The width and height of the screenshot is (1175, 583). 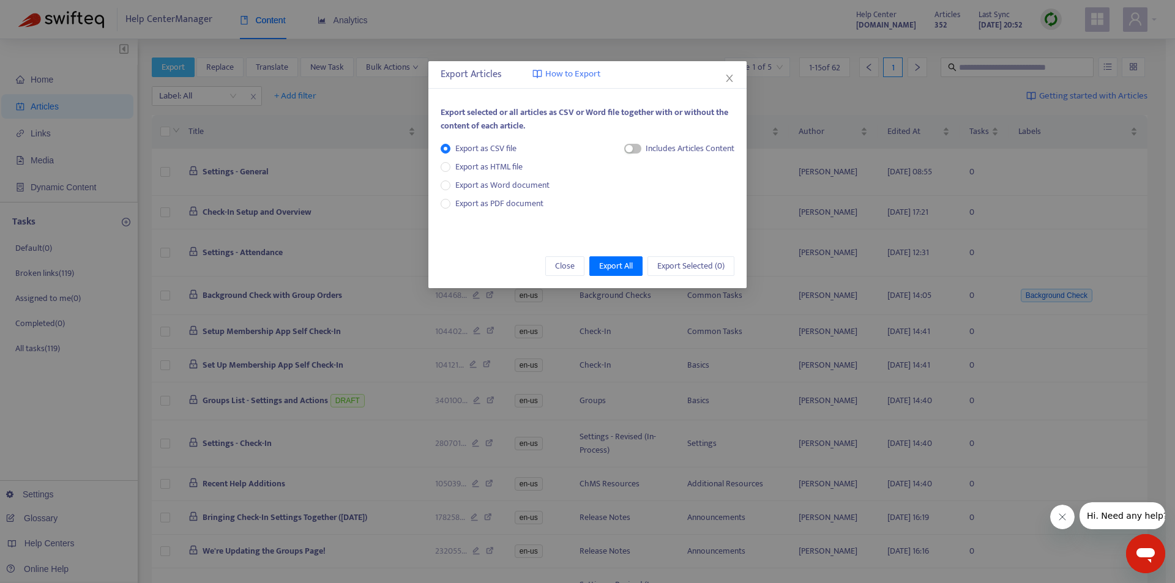 I want to click on span: Export All, so click(x=615, y=266).